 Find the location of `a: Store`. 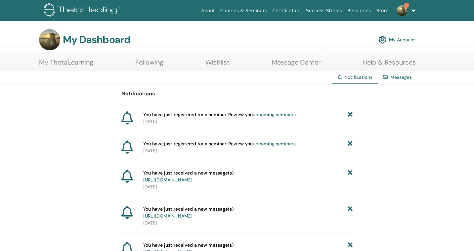

a: Store is located at coordinates (382, 11).